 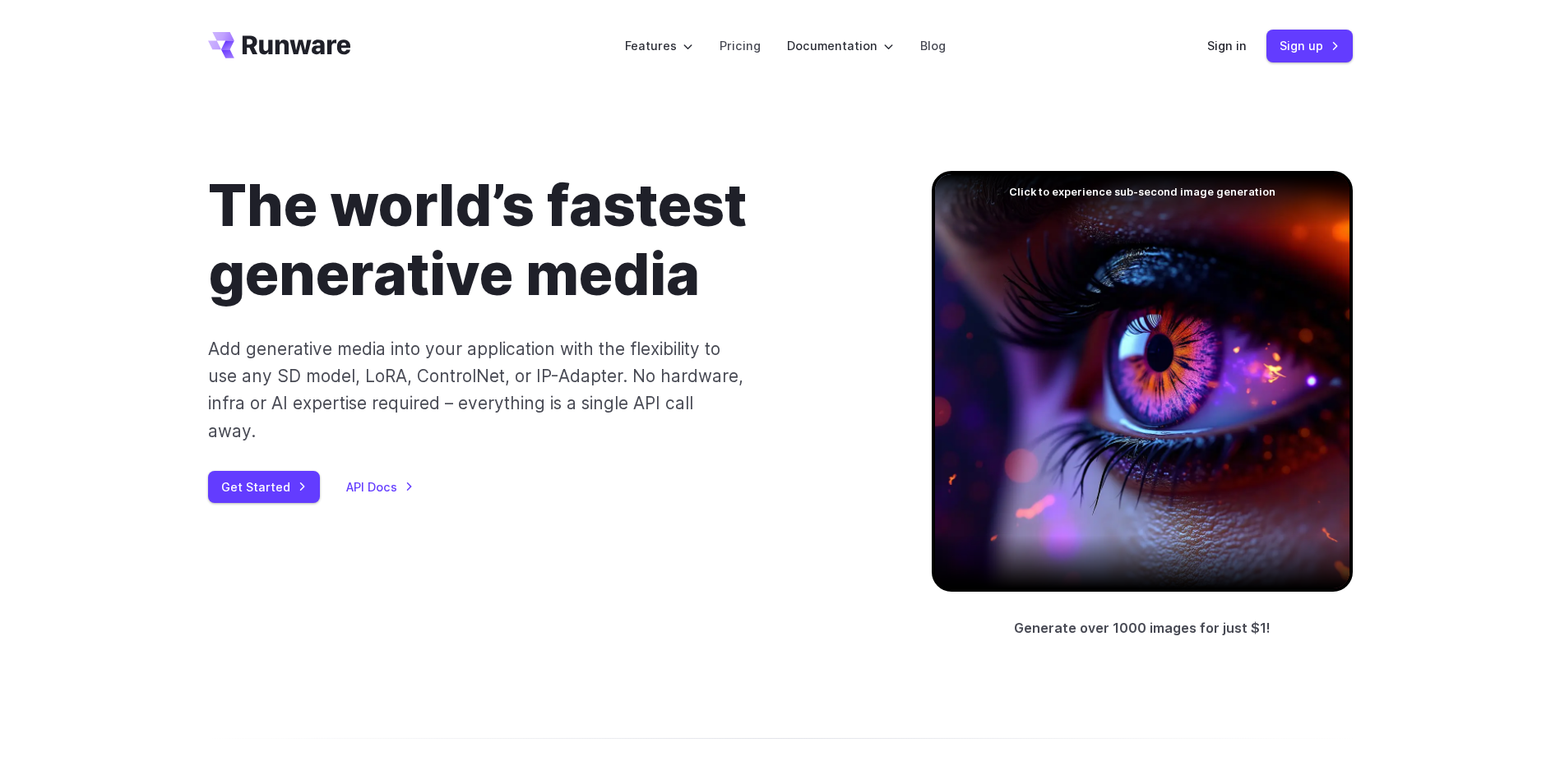 What do you see at coordinates (477, 390) in the screenshot?
I see `p: Add generative media into your application with the flexibility to use any SD model, LoRA, Contro...` at bounding box center [477, 390].